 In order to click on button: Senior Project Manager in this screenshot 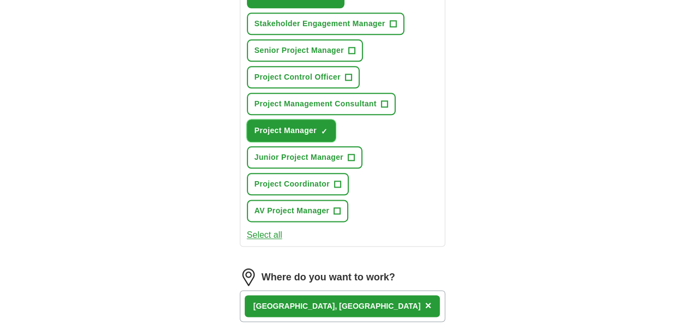, I will do `click(305, 50)`.